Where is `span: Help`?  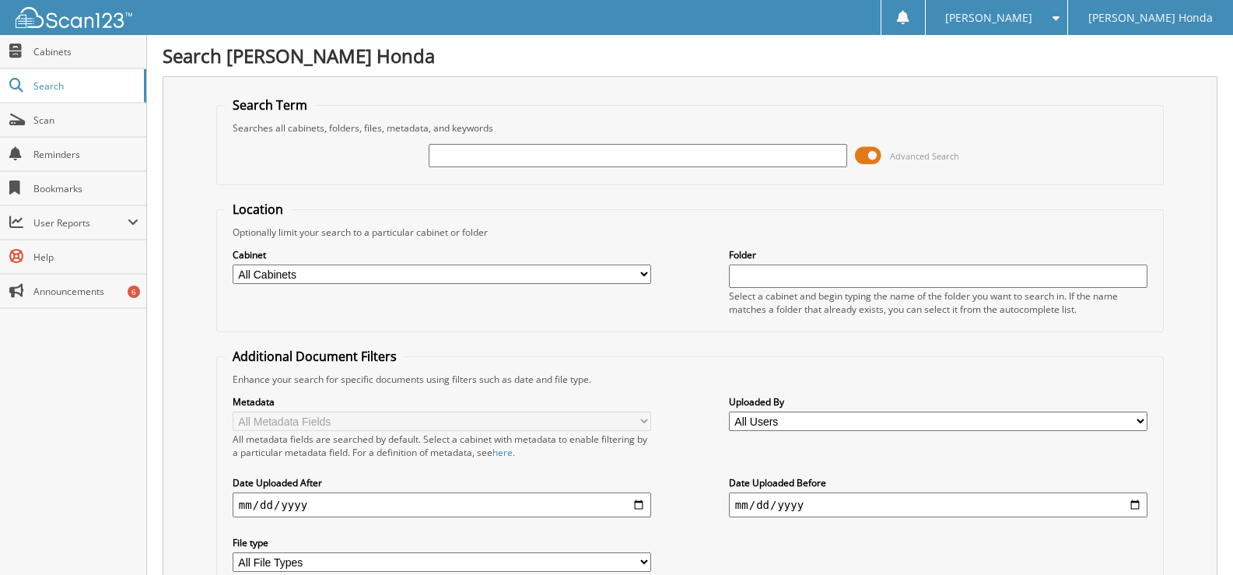 span: Help is located at coordinates (86, 257).